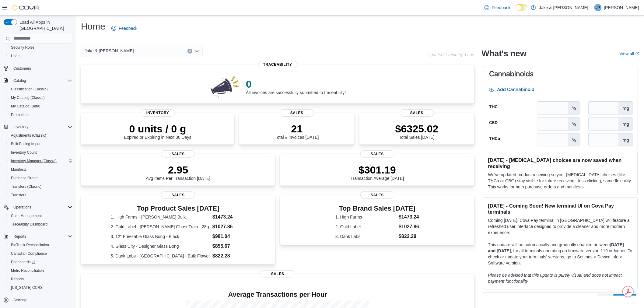 The width and height of the screenshot is (644, 308). I want to click on span: My Catalog (Classic), so click(40, 98).